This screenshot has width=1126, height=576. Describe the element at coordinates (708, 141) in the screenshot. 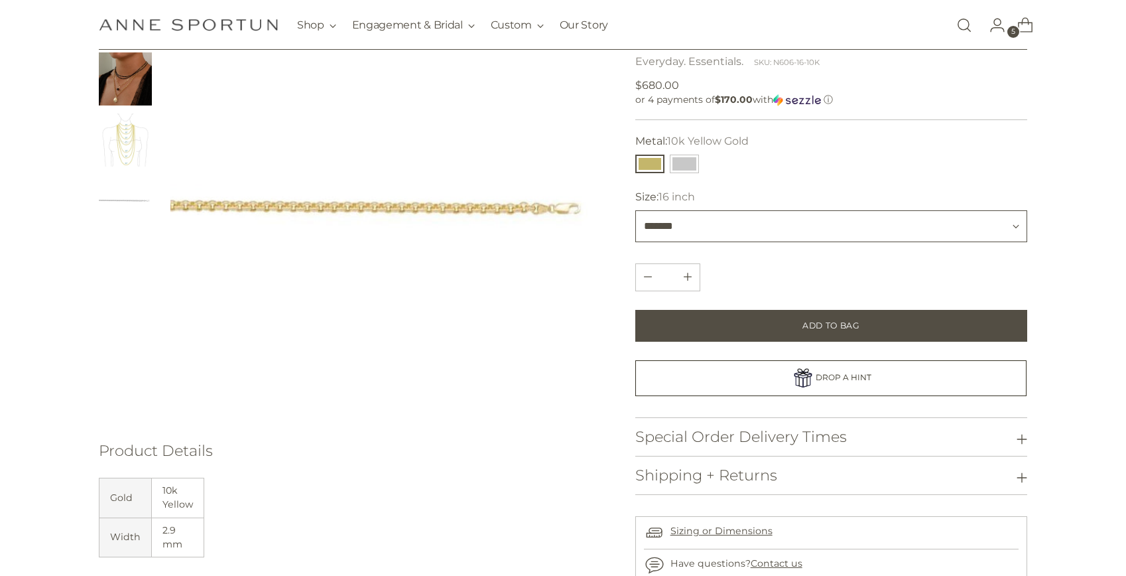

I see `span: 10k Yellow Gold` at that location.